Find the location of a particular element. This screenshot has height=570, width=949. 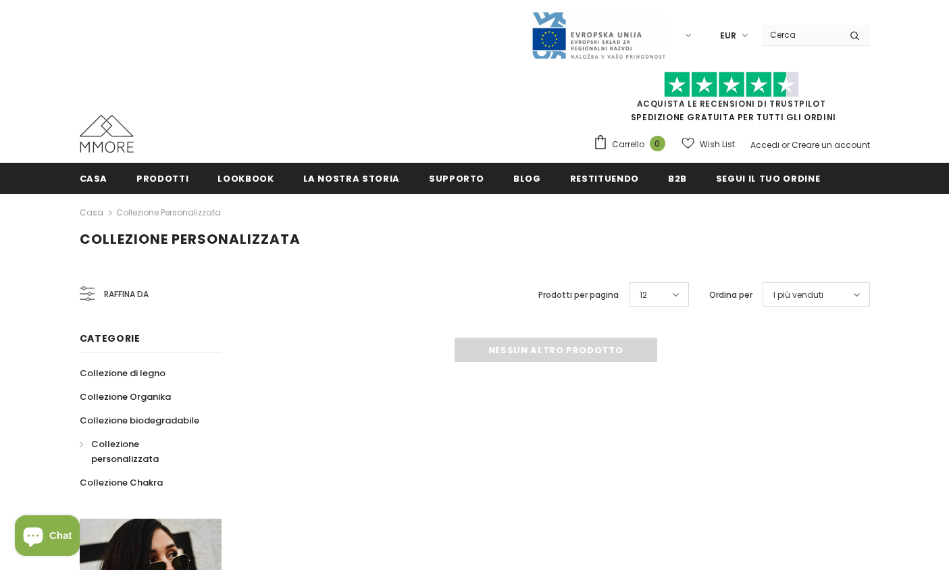

span: Restituendo is located at coordinates (604, 178).